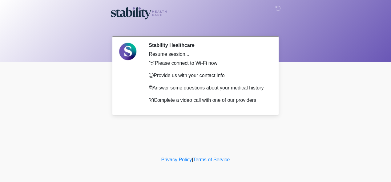  What do you see at coordinates (208, 75) in the screenshot?
I see `p: Provide us with your contact info` at bounding box center [208, 75].